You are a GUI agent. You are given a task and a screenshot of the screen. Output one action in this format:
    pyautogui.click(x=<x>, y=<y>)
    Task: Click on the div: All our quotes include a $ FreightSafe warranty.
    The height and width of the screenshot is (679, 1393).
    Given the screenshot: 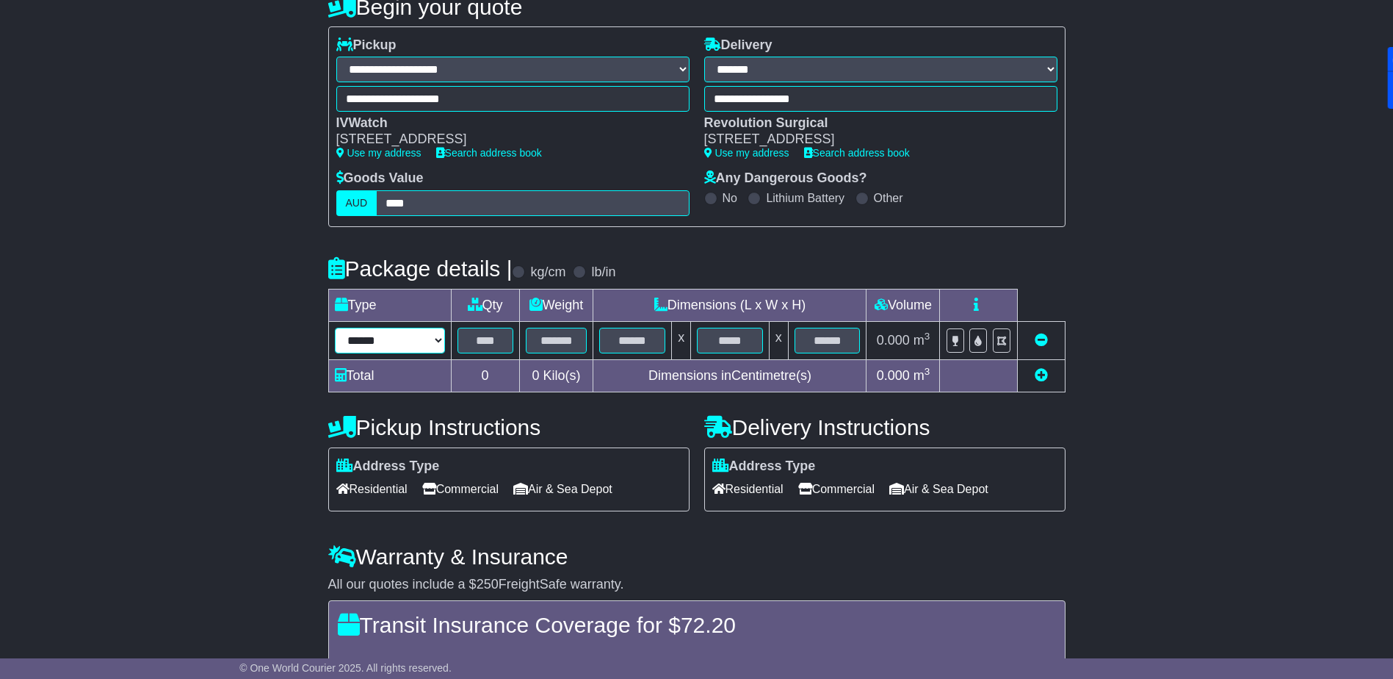 What is the action you would take?
    pyautogui.click(x=697, y=585)
    